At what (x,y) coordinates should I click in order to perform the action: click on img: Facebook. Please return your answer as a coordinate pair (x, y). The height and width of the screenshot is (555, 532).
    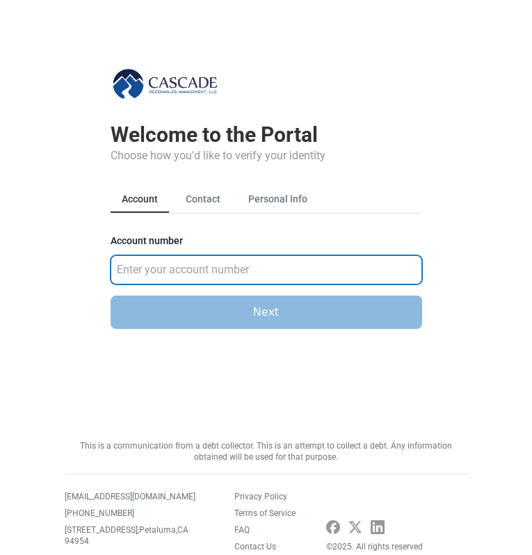
    Looking at the image, I should click on (333, 527).